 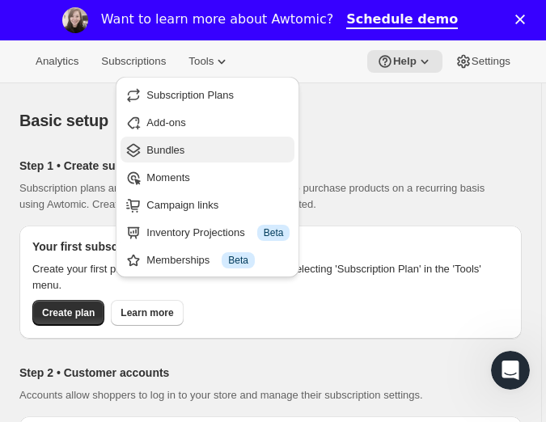 I want to click on button: Help, so click(x=404, y=61).